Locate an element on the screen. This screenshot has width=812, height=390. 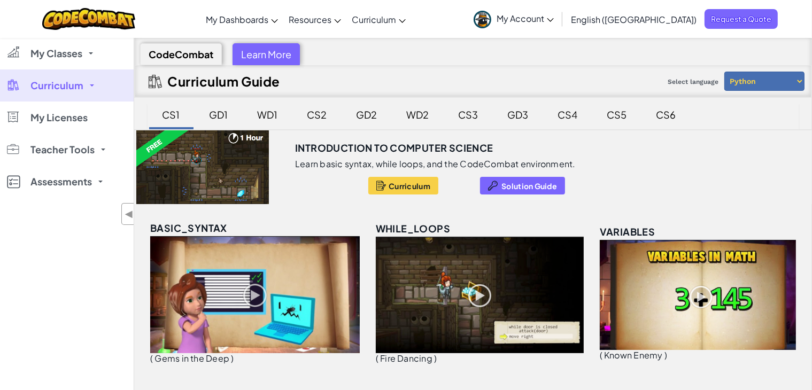
span: My Dashboards is located at coordinates (237, 19).